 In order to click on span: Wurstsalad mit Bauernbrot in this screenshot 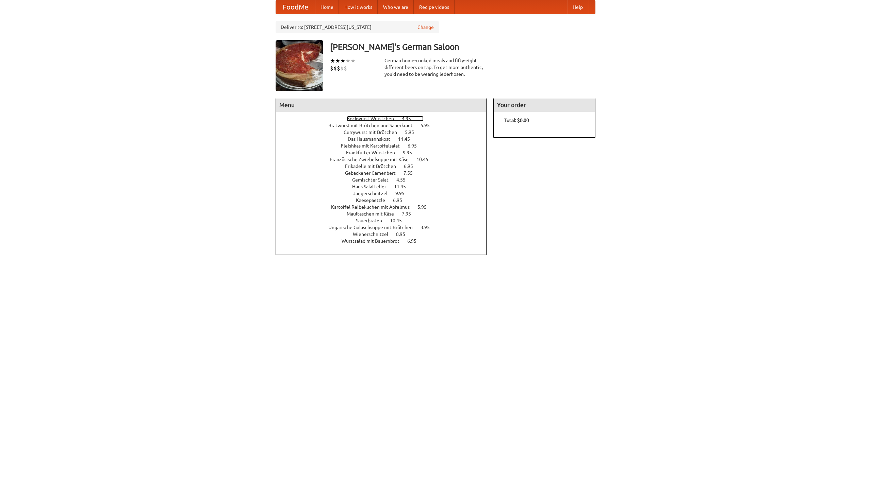, I will do `click(374, 241)`.